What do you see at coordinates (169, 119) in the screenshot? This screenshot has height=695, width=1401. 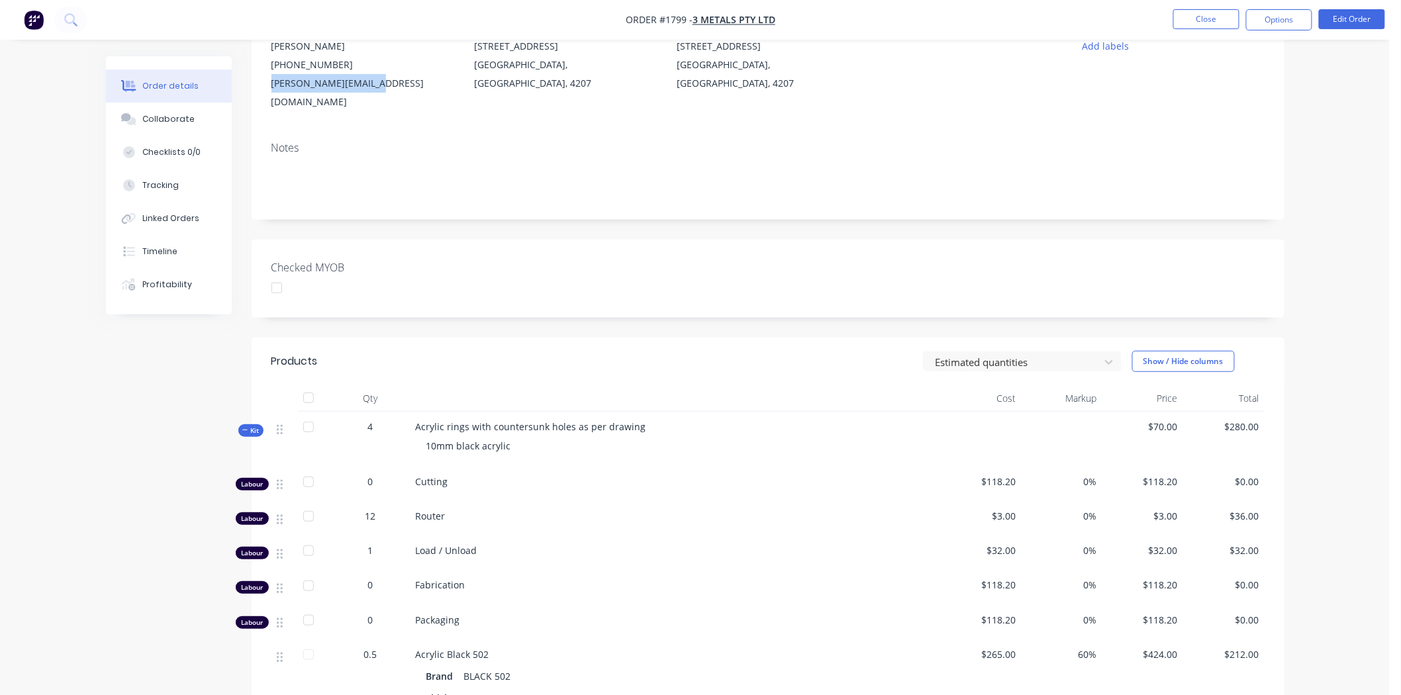 I see `button: Collaborate` at bounding box center [169, 119].